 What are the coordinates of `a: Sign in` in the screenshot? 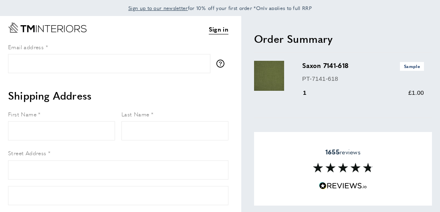 It's located at (218, 29).